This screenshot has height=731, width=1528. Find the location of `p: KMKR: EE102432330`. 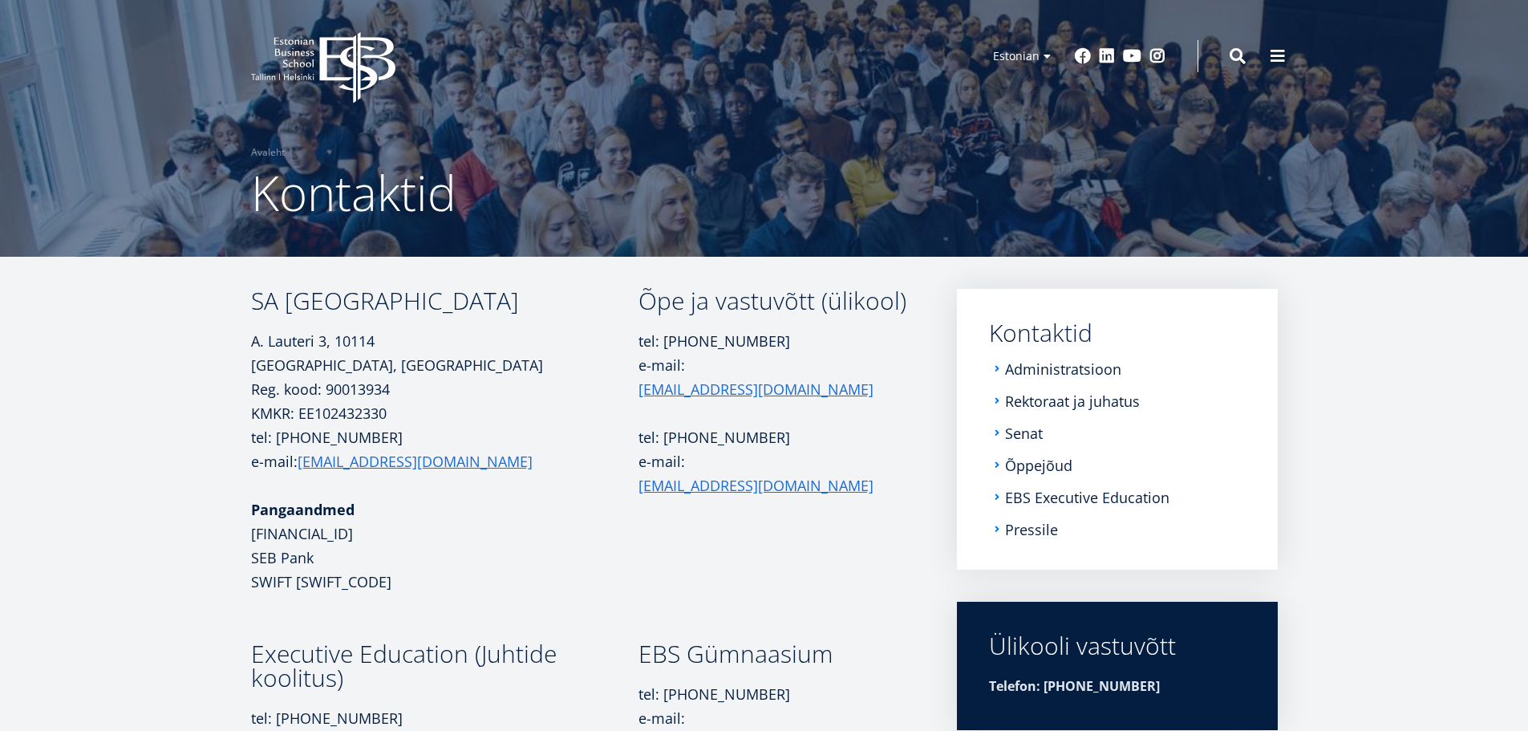

p: KMKR: EE102432330 is located at coordinates (444, 413).